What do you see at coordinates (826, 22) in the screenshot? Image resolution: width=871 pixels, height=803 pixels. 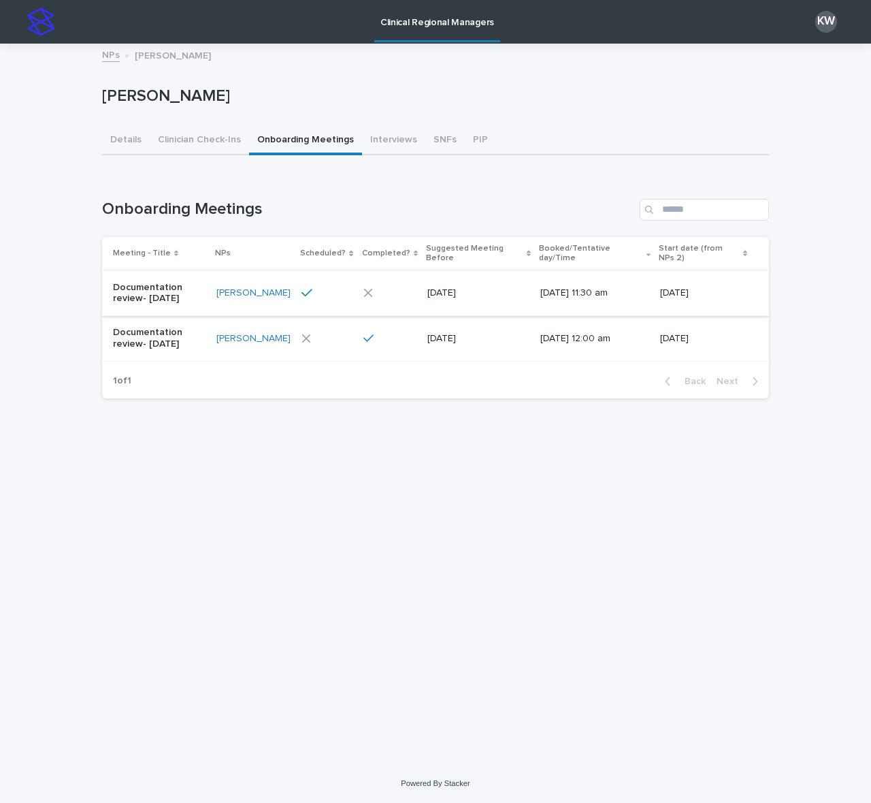 I see `div: KW` at bounding box center [826, 22].